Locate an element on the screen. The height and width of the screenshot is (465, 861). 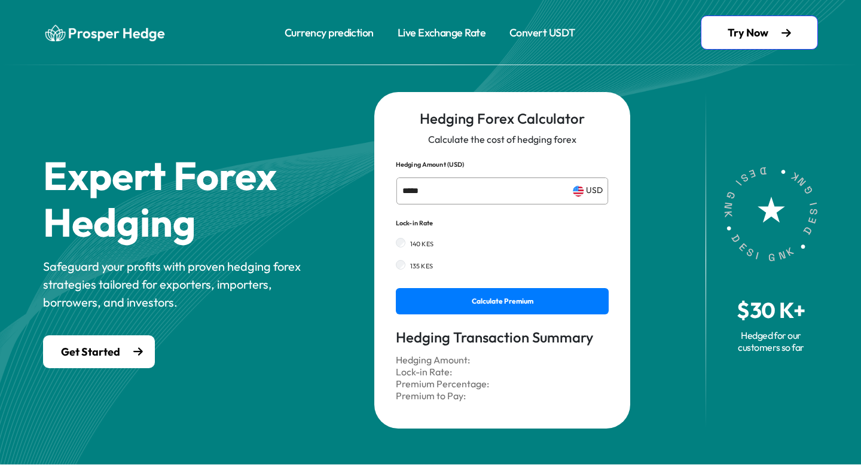
p: Hedged for our customers so far is located at coordinates (770, 341).